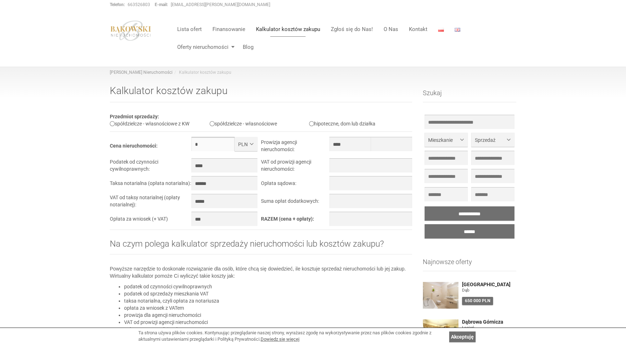  I want to click on li: VAT od prowizji agencji nieruchomości, so click(268, 322).